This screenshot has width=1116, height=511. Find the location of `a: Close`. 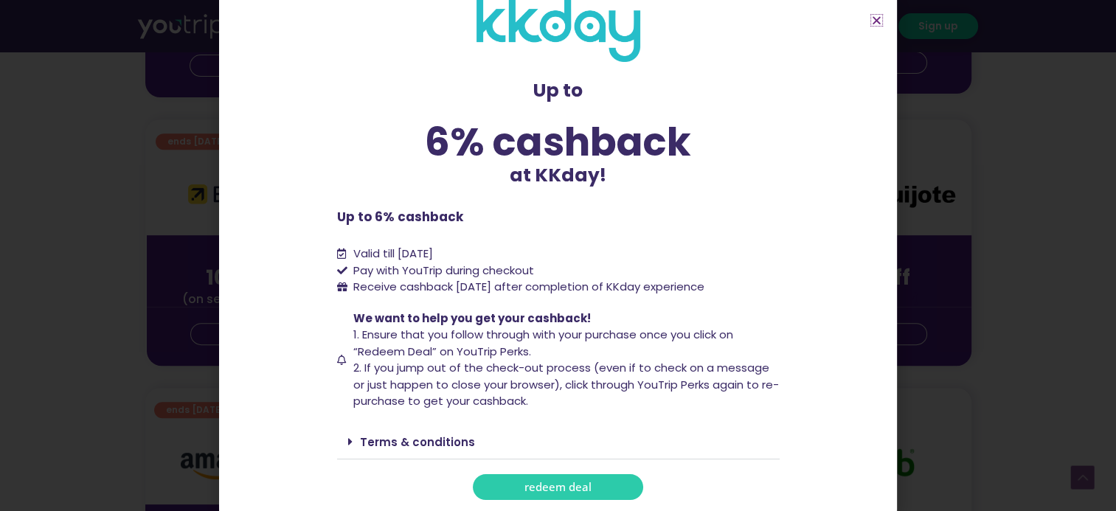

a: Close is located at coordinates (876, 20).